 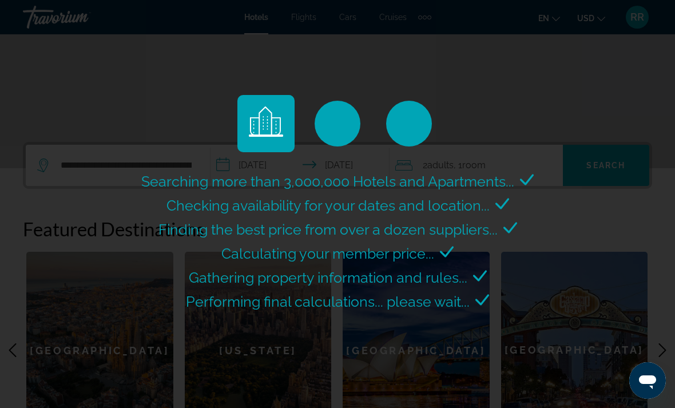 What do you see at coordinates (328, 181) in the screenshot?
I see `span: Searching more than 3,000,000 Hotels and Apartments...` at bounding box center [328, 181].